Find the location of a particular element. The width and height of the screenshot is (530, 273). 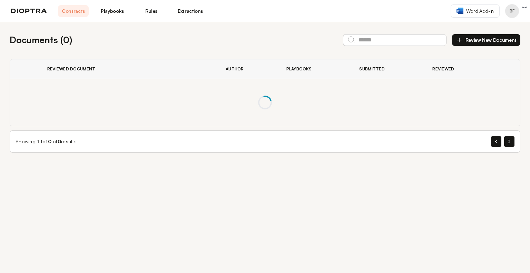

span: Loading is located at coordinates (265, 102).